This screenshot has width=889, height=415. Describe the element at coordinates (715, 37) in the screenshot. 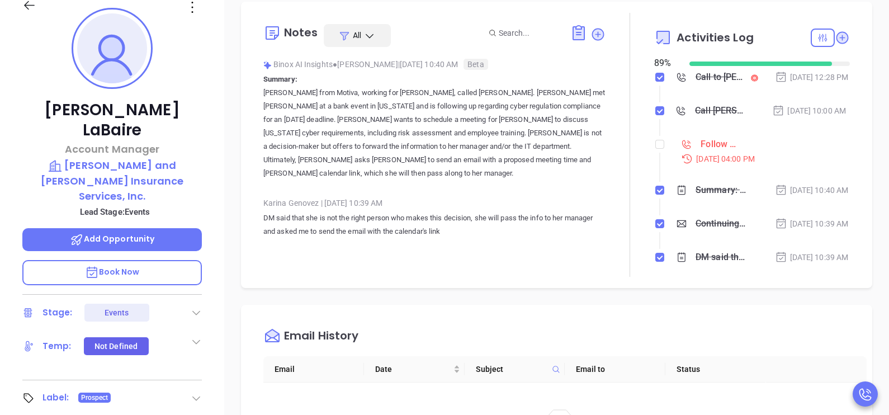

I see `span: Activities Log` at that location.